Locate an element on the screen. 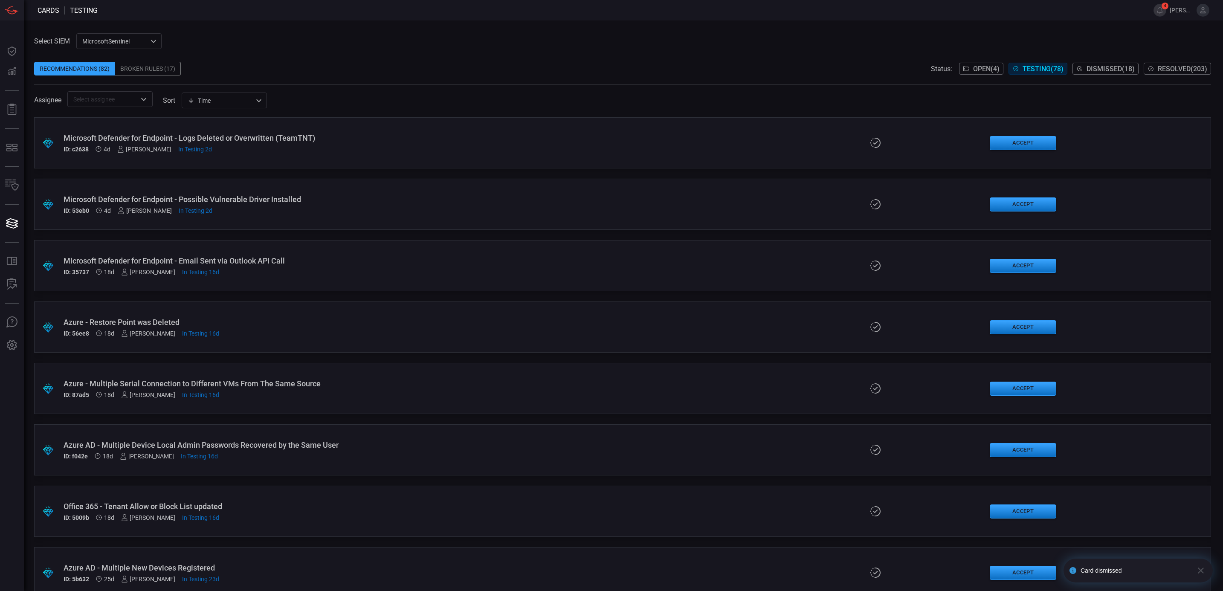 This screenshot has width=1223, height=591. button: Cards is located at coordinates (12, 223).